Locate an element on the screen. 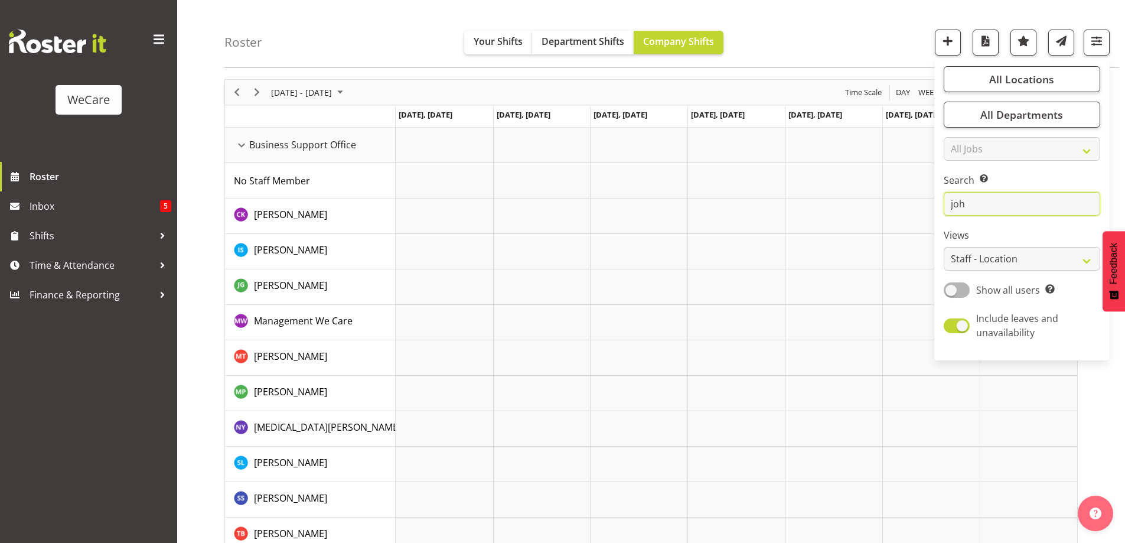 The height and width of the screenshot is (543, 1125). span: Shifts is located at coordinates (92, 236).